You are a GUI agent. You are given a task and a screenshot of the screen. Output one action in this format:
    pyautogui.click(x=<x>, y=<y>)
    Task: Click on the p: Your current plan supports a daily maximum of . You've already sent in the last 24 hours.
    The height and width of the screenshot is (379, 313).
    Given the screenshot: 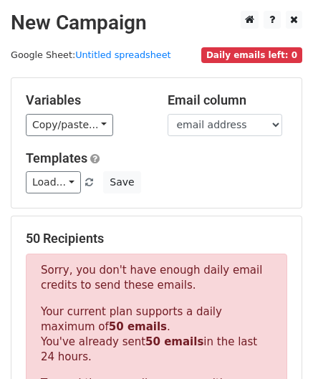 What is the action you would take?
    pyautogui.click(x=156, y=334)
    